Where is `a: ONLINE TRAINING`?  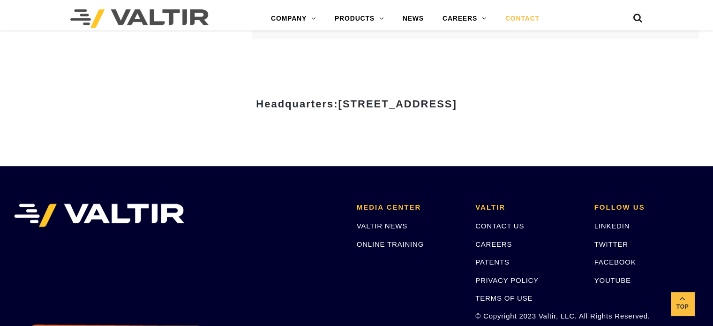 a: ONLINE TRAINING is located at coordinates (390, 244).